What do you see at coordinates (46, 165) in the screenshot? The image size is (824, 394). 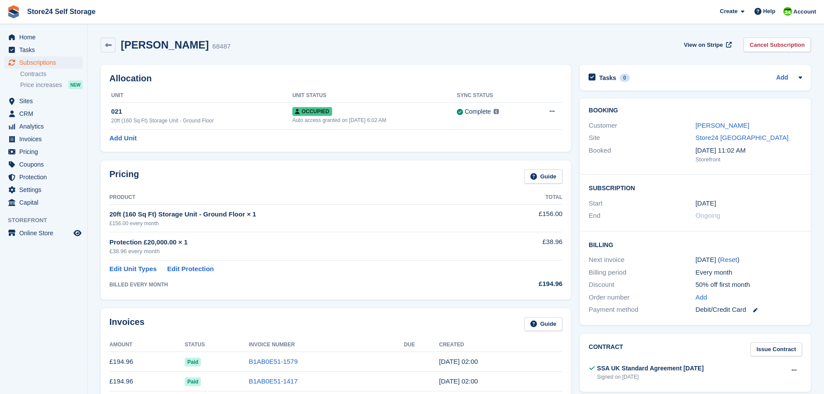 I see `span: Coupons` at bounding box center [46, 165].